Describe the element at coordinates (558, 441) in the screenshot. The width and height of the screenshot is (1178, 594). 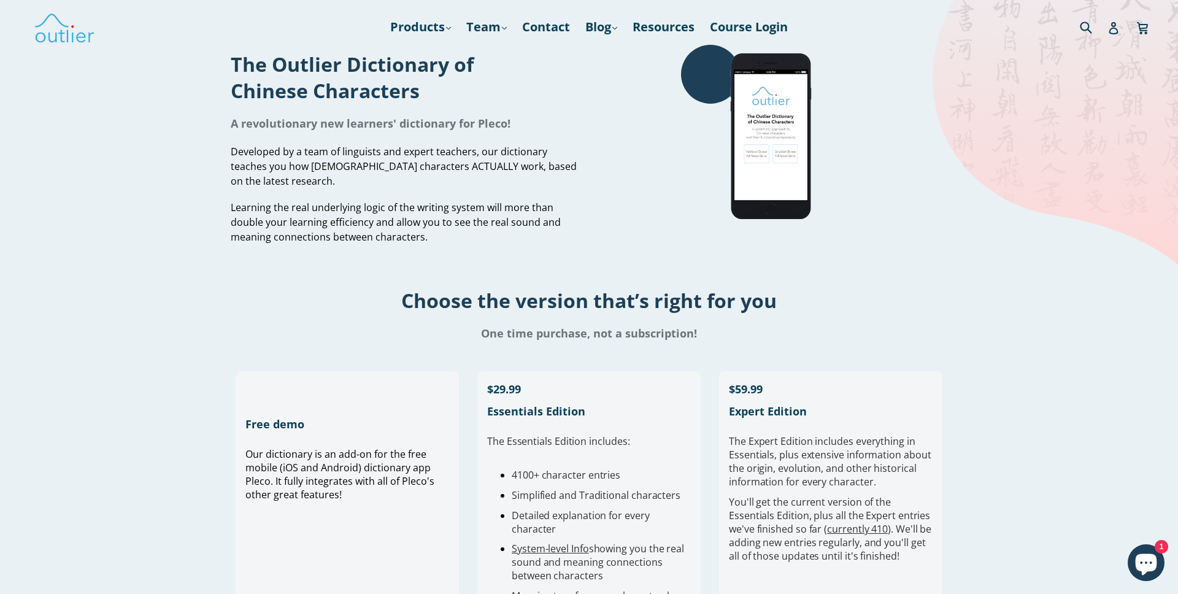
I see `span: The Essentials Edition includes:` at that location.